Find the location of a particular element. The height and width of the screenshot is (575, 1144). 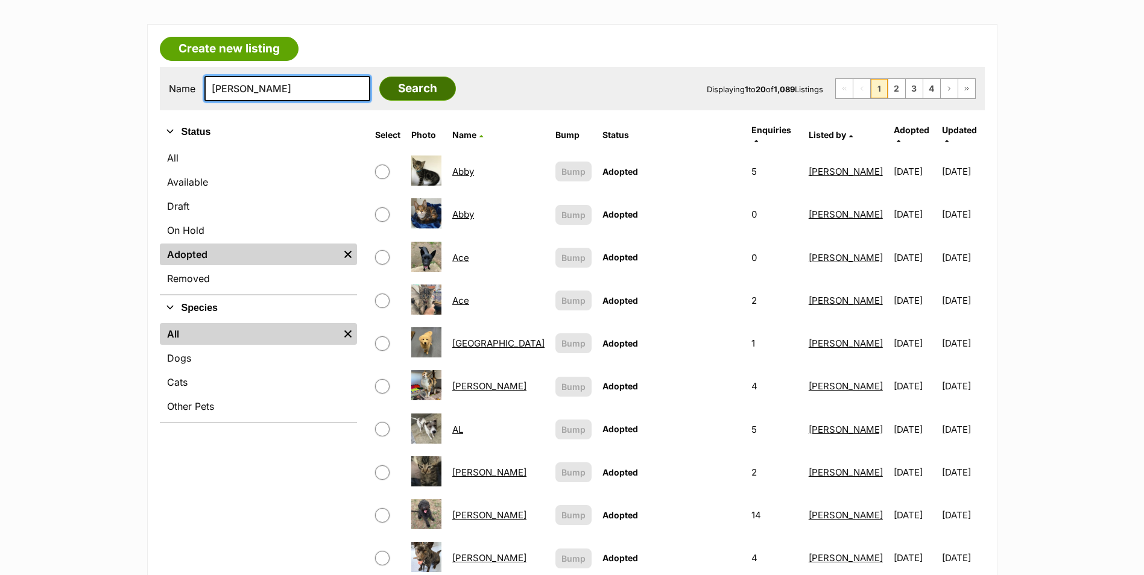

td: 5 is located at coordinates (774, 171).